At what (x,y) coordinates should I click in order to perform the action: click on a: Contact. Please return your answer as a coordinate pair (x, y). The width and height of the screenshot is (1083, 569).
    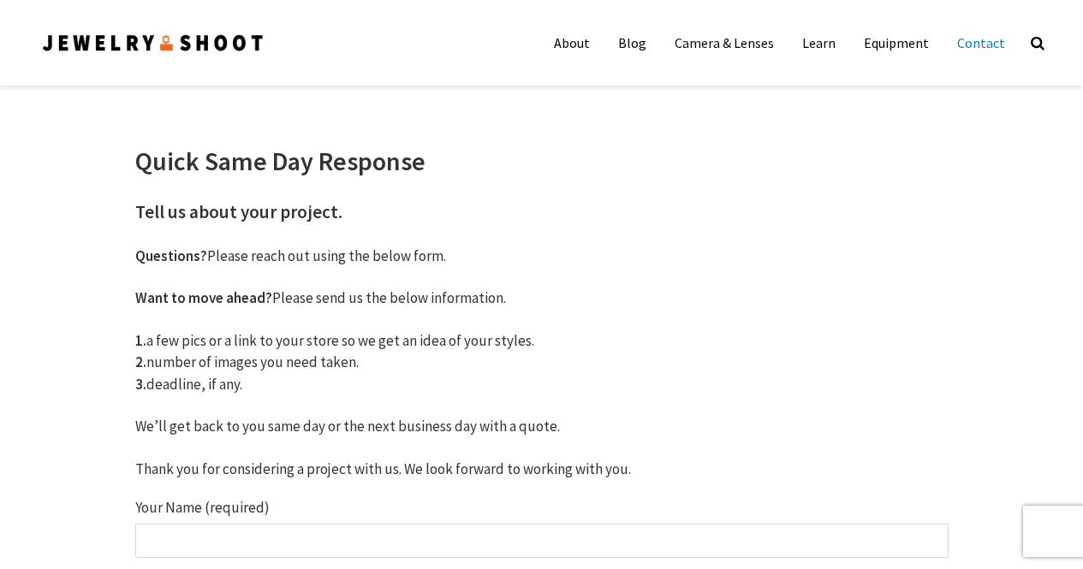
    Looking at the image, I should click on (981, 43).